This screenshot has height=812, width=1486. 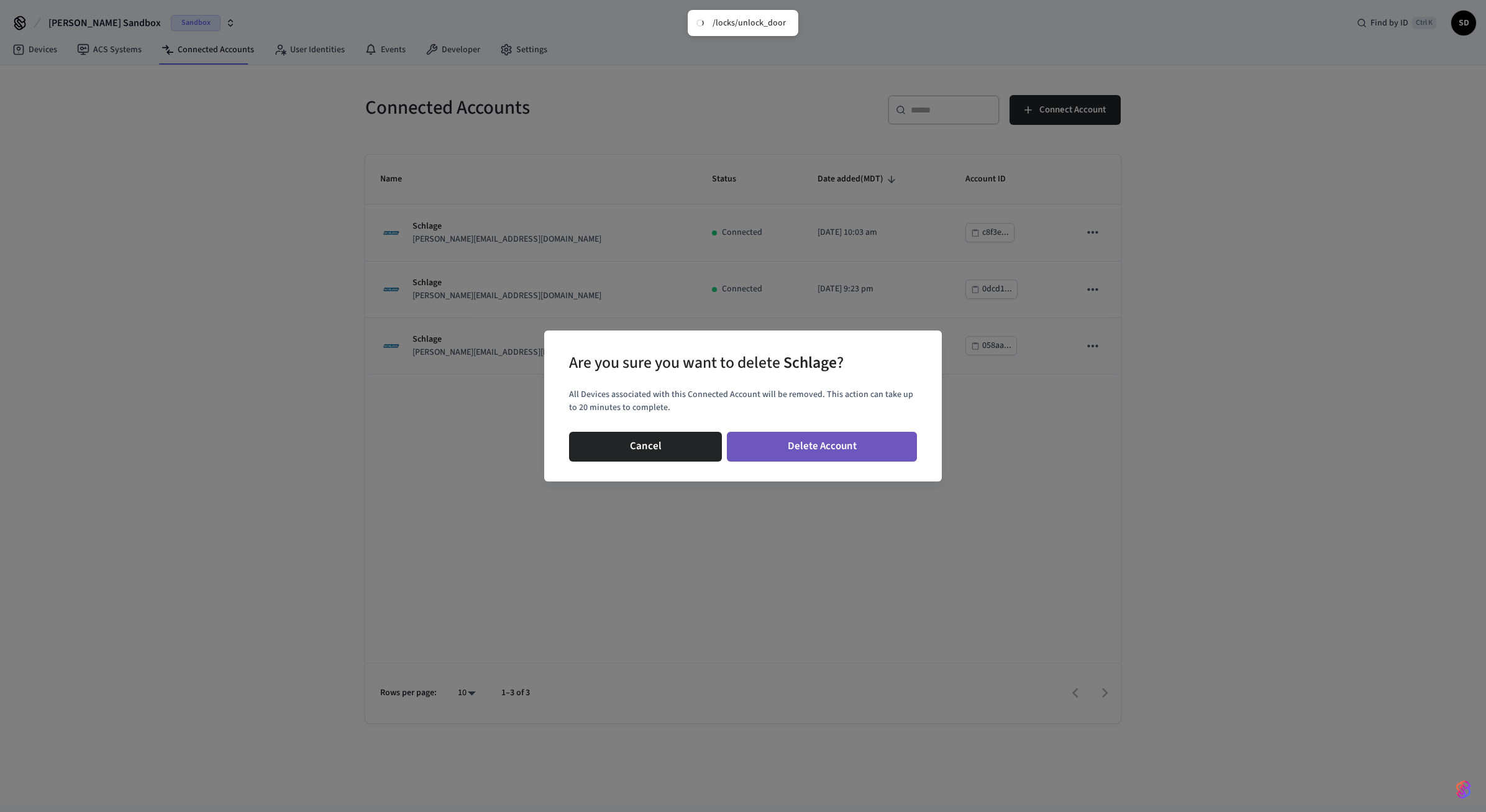 I want to click on span: Schlage, so click(x=810, y=362).